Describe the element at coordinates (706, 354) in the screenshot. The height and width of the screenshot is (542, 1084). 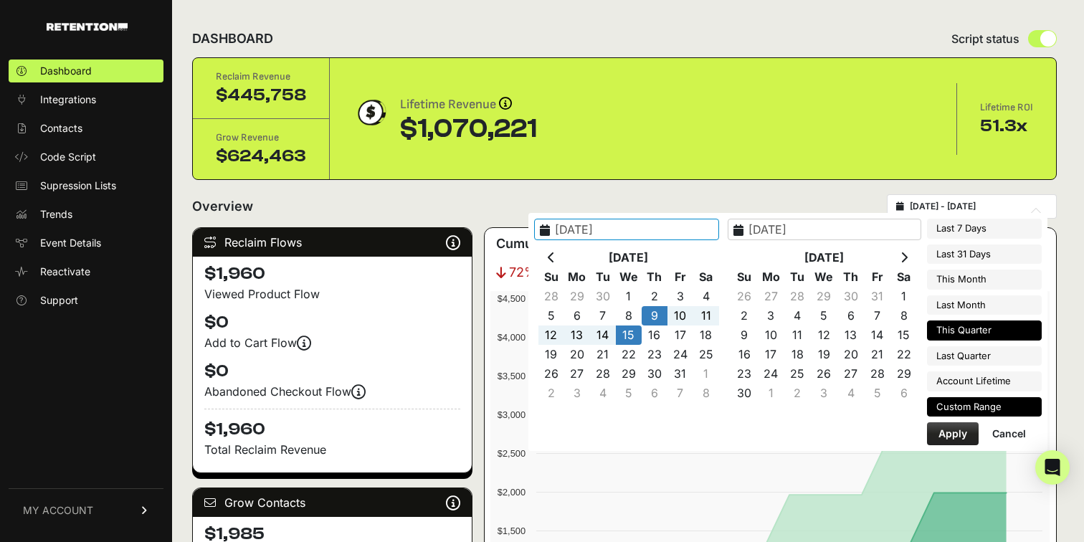
I see `td: 25` at that location.